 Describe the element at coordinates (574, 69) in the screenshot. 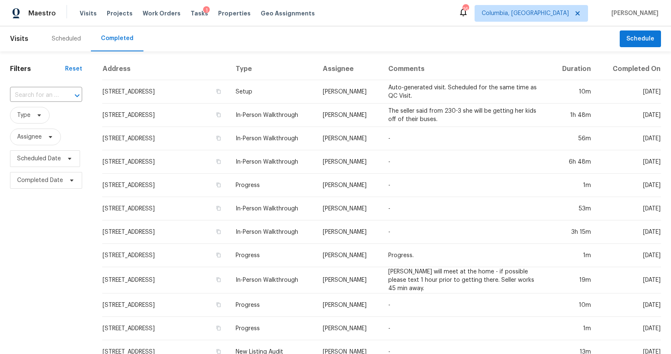

I see `th: Duration` at that location.